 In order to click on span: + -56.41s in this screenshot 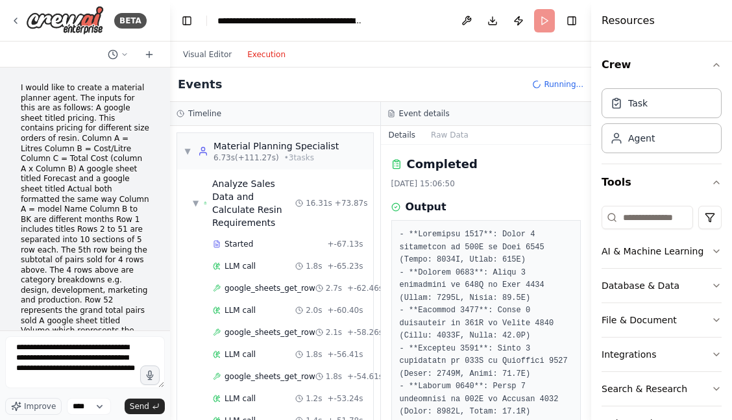, I will do `click(345, 354)`.